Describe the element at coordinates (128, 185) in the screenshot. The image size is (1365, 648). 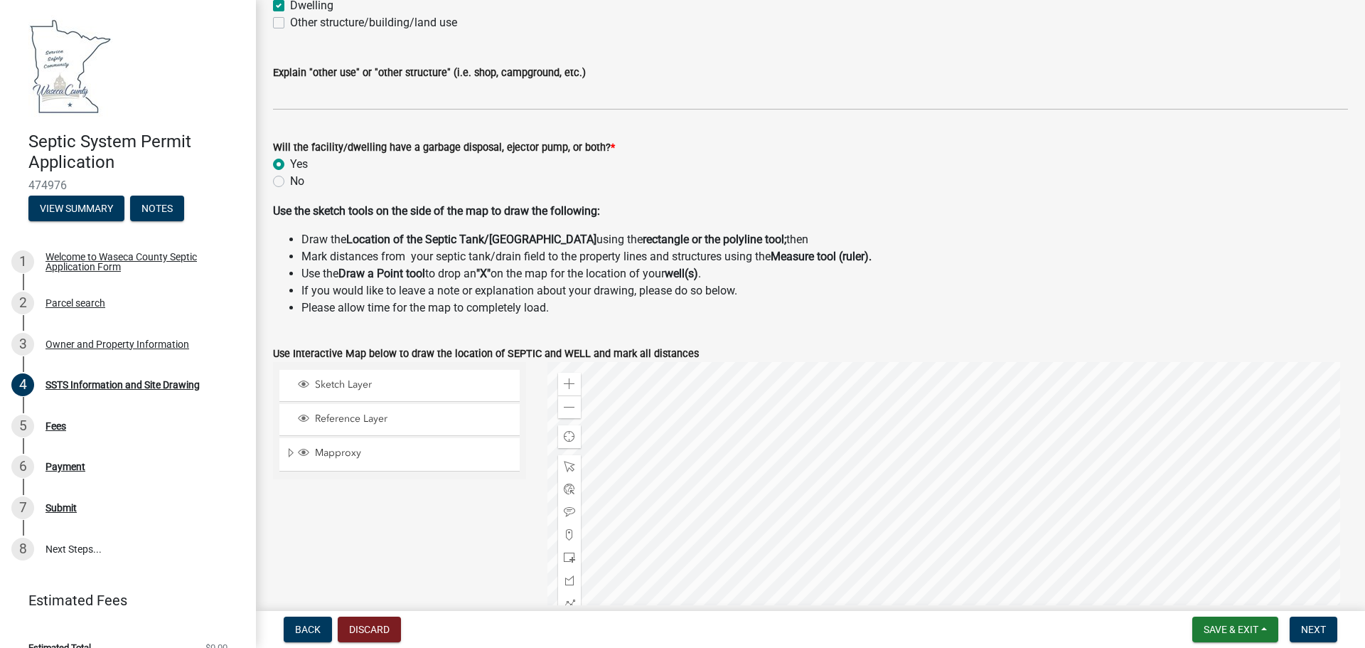
I see `span: 474976` at that location.